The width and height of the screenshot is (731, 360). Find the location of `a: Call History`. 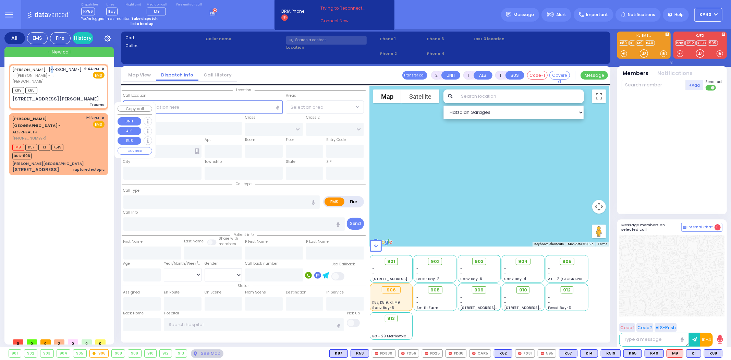

a: Call History is located at coordinates (218, 75).